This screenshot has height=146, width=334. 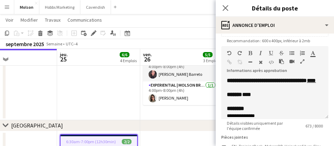 I want to click on div: UTC−4, so click(x=72, y=44).